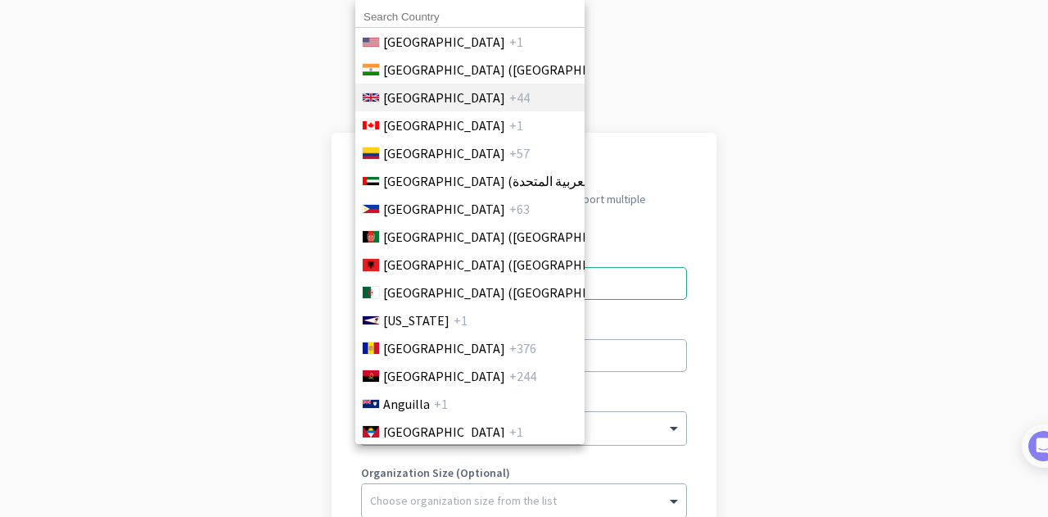 Image resolution: width=1048 pixels, height=517 pixels. What do you see at coordinates (470, 17) in the screenshot?
I see `input: Search Country` at bounding box center [470, 17].